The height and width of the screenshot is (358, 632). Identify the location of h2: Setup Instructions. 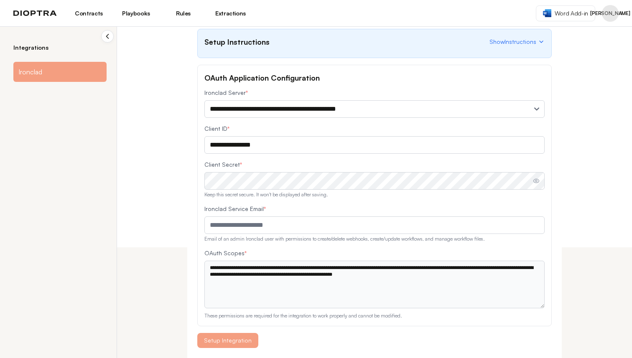
(237, 42).